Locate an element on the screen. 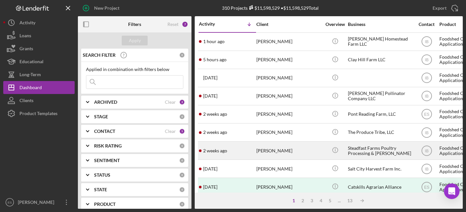 This screenshot has width=466, height=212. div: Pont Reading Farm, LLC is located at coordinates (380, 114).